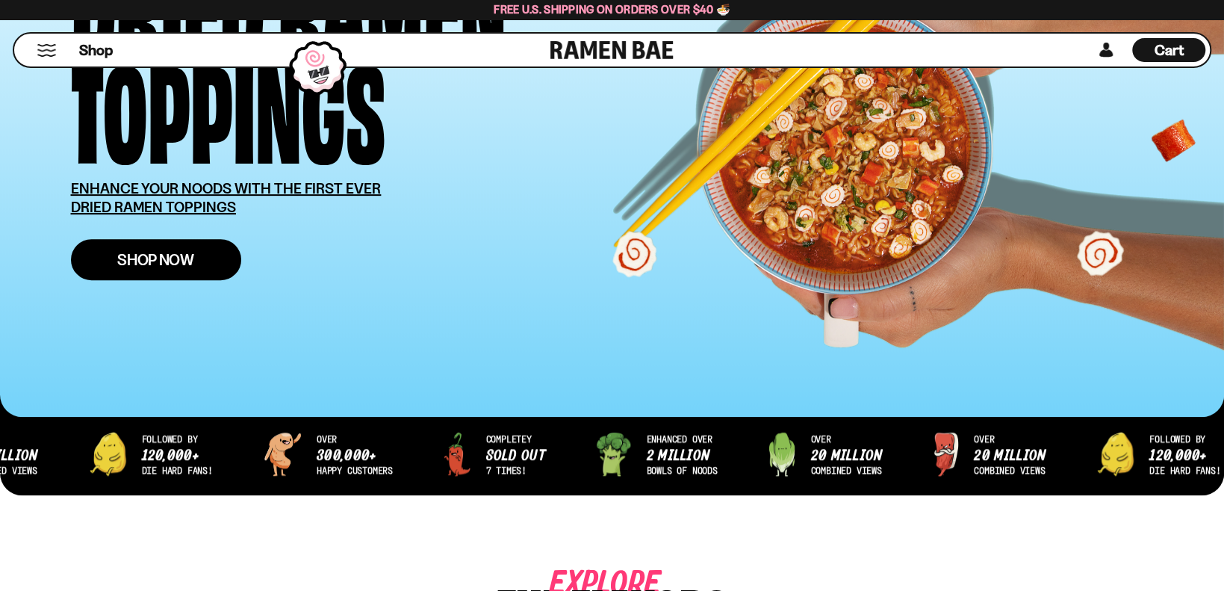 The height and width of the screenshot is (591, 1224). Describe the element at coordinates (228, 105) in the screenshot. I see `div: Toppings` at that location.